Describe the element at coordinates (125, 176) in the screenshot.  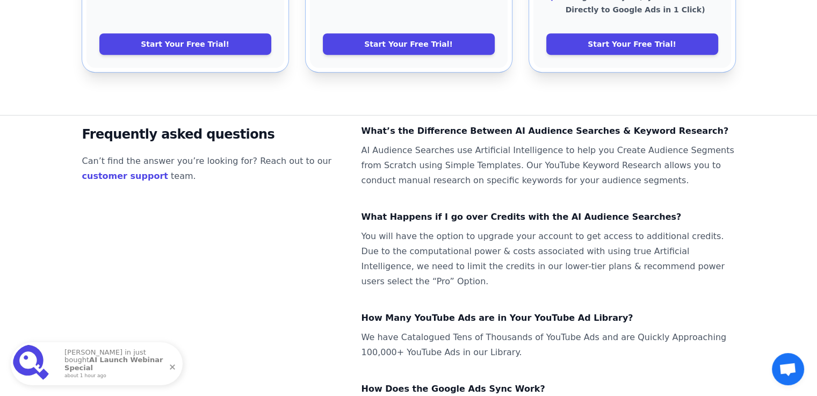
I see `a: customer support` at that location.